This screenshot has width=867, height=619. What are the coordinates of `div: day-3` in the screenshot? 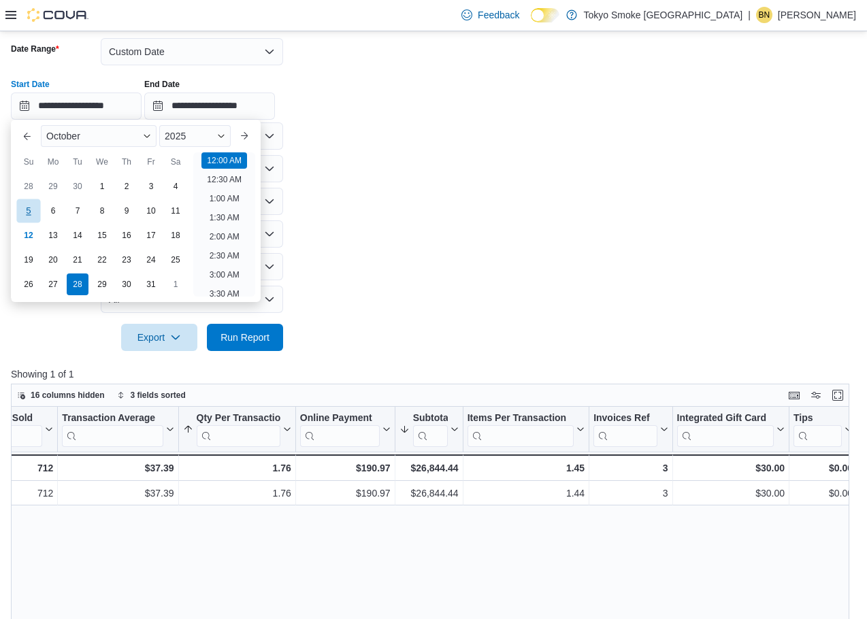 It's located at (151, 186).